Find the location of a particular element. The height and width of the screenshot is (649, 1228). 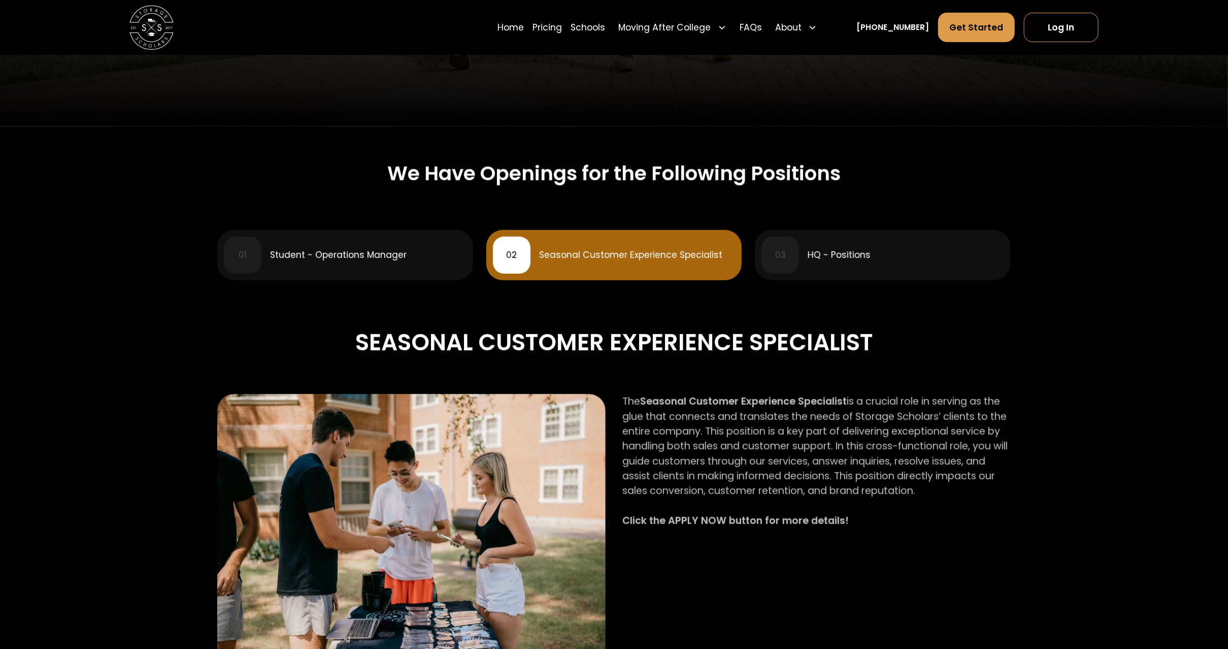

p: The is a crucial role in serving as the glue that connects and translates the needs of Storage Sc... is located at coordinates (816, 468).